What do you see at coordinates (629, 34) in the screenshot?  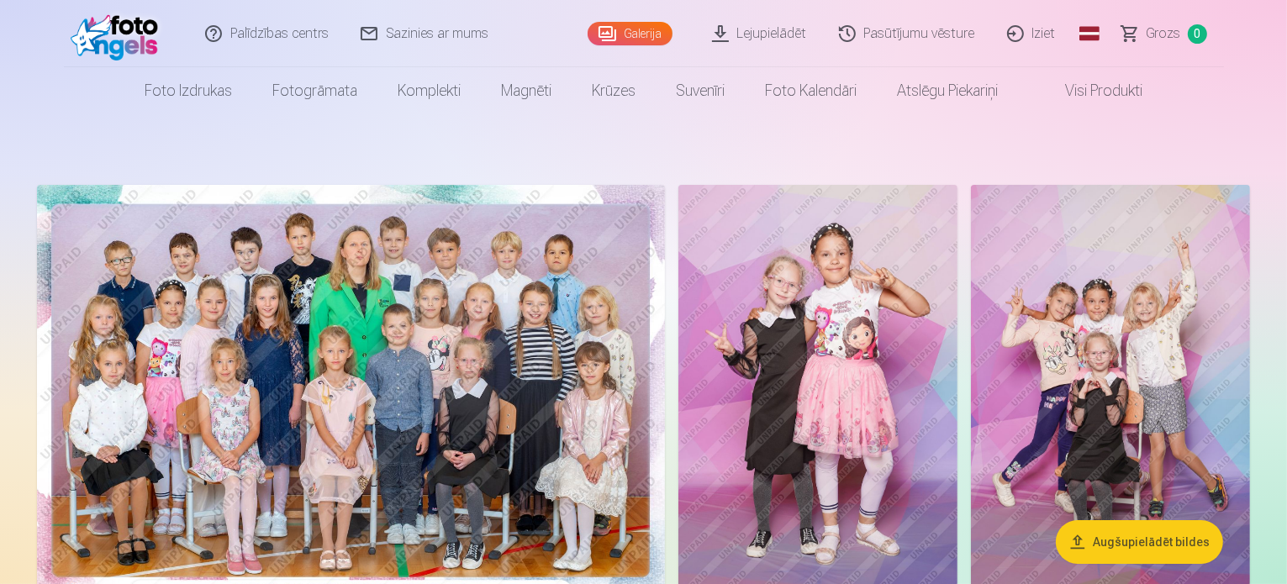 I see `a: Galerija` at bounding box center [629, 34].